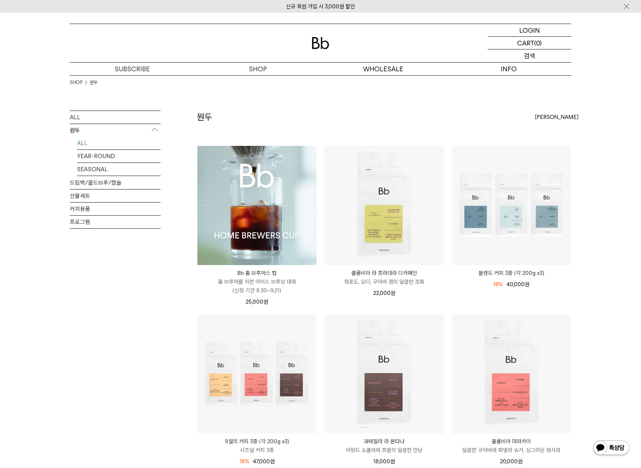 The width and height of the screenshot is (641, 468). I want to click on p: INFO, so click(508, 69).